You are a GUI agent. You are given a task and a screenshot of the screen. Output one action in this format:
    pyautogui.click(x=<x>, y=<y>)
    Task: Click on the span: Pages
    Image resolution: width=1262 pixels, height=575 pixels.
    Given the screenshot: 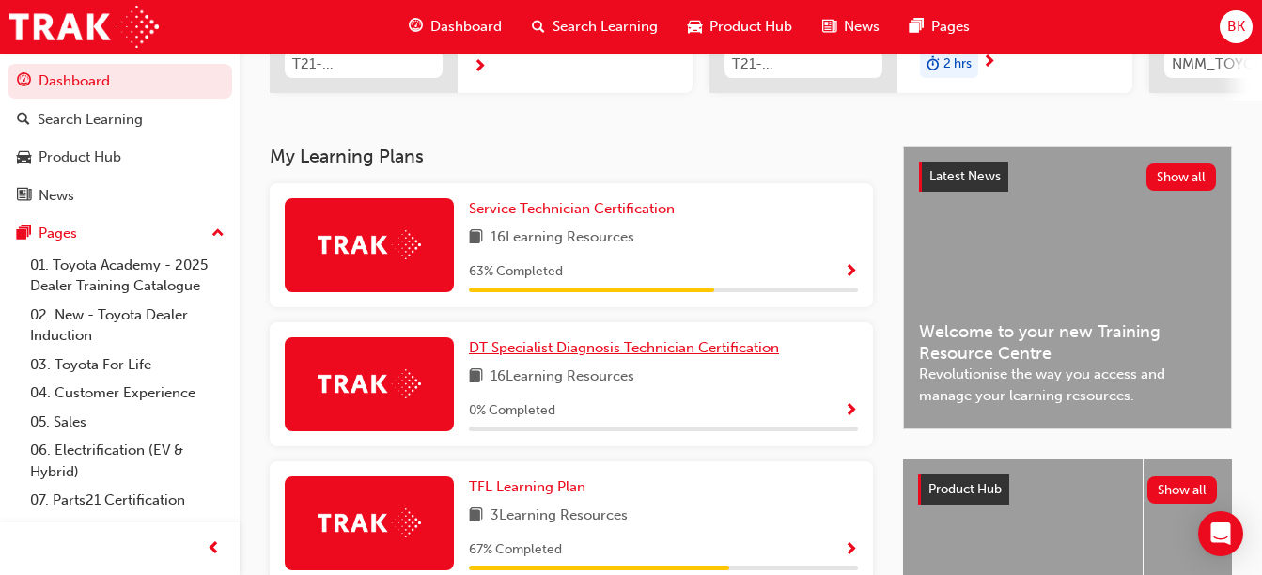 What is the action you would take?
    pyautogui.click(x=950, y=26)
    